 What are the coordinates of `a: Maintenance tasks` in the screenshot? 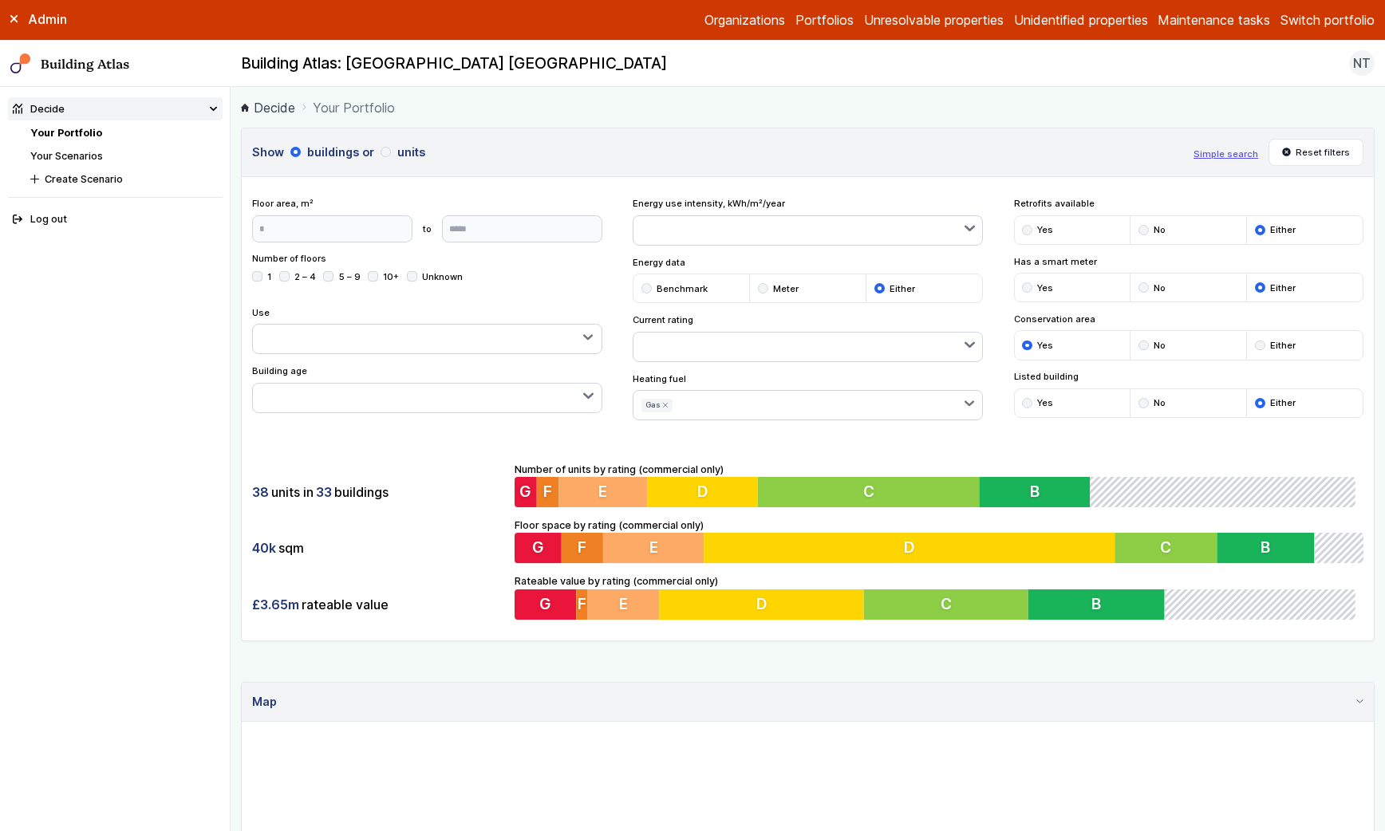 It's located at (1213, 20).